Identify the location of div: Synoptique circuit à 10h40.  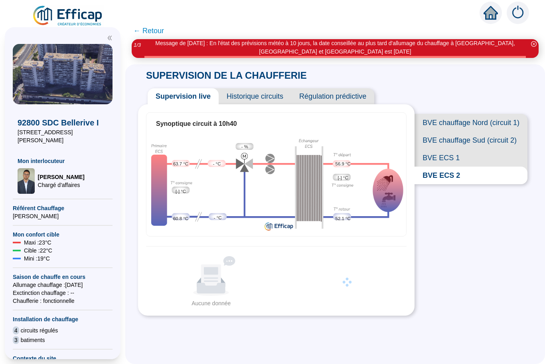
(276, 124).